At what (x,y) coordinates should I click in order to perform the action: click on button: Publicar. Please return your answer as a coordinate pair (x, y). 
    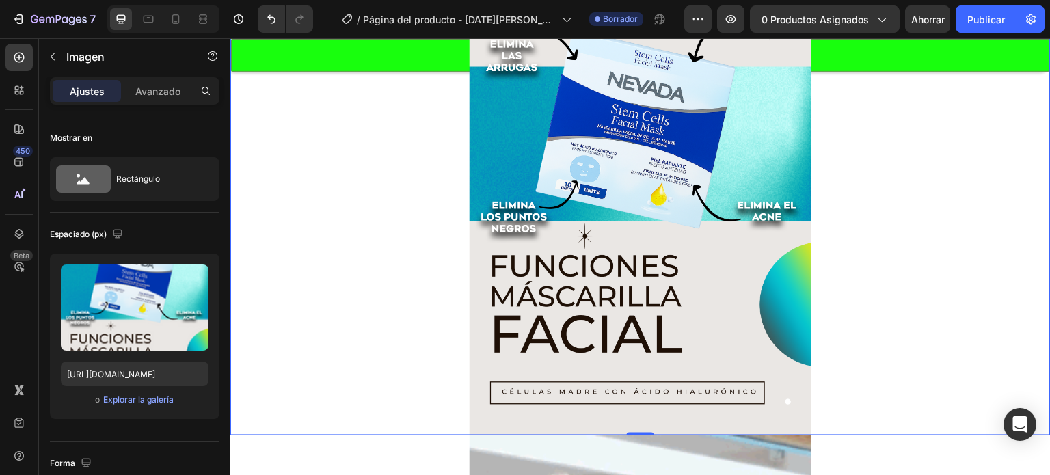
    Looking at the image, I should click on (986, 19).